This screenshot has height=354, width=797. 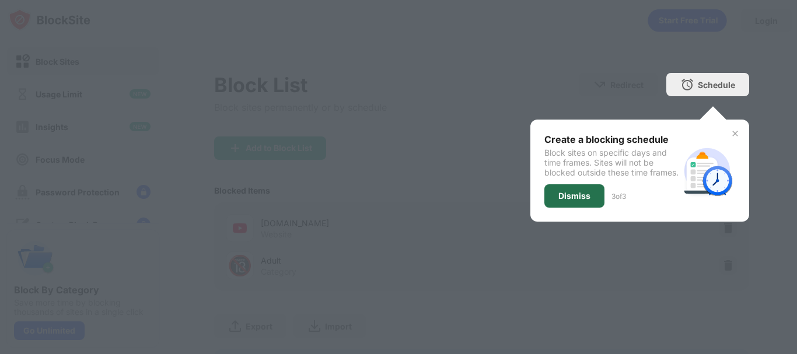 What do you see at coordinates (574, 196) in the screenshot?
I see `div: Dismiss` at bounding box center [574, 196].